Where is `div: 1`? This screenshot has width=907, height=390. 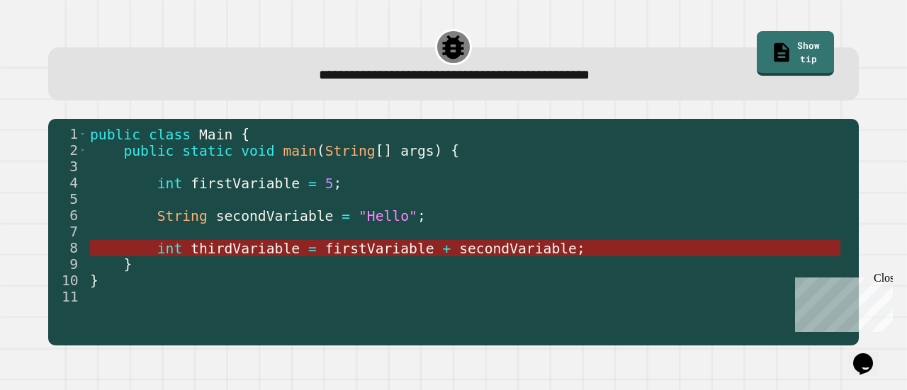
div: 1 is located at coordinates (67, 134).